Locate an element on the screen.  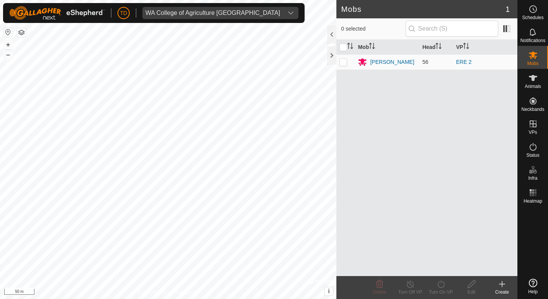
span: TD is located at coordinates (124, 13).